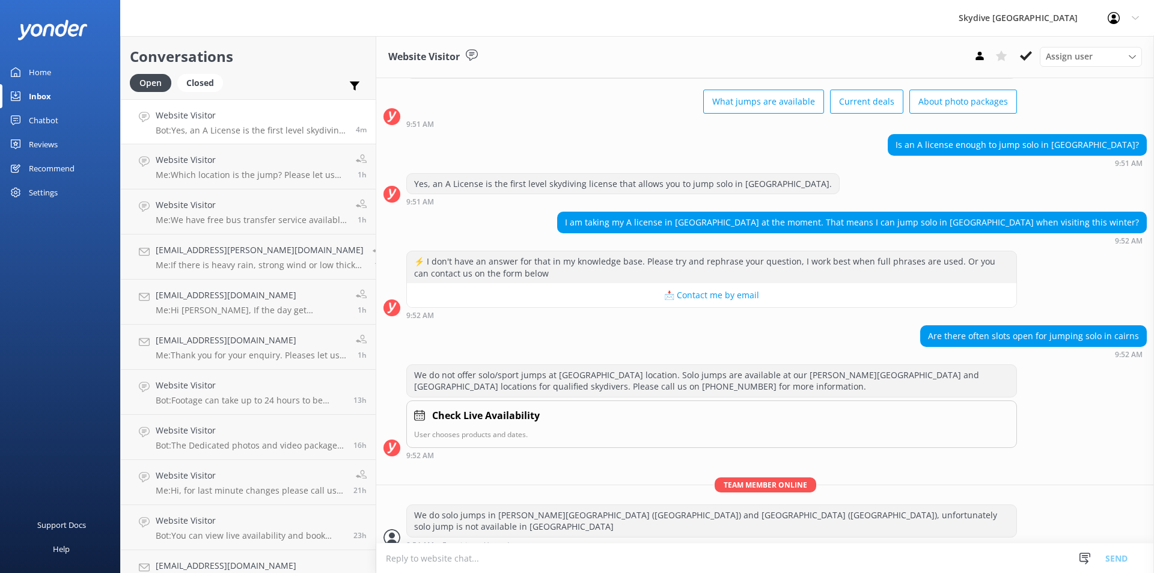  Describe the element at coordinates (248, 212) in the screenshot. I see `a: Website VisitorMe:We have free bus transfer service available from town. We will drop you off to ...` at that location.